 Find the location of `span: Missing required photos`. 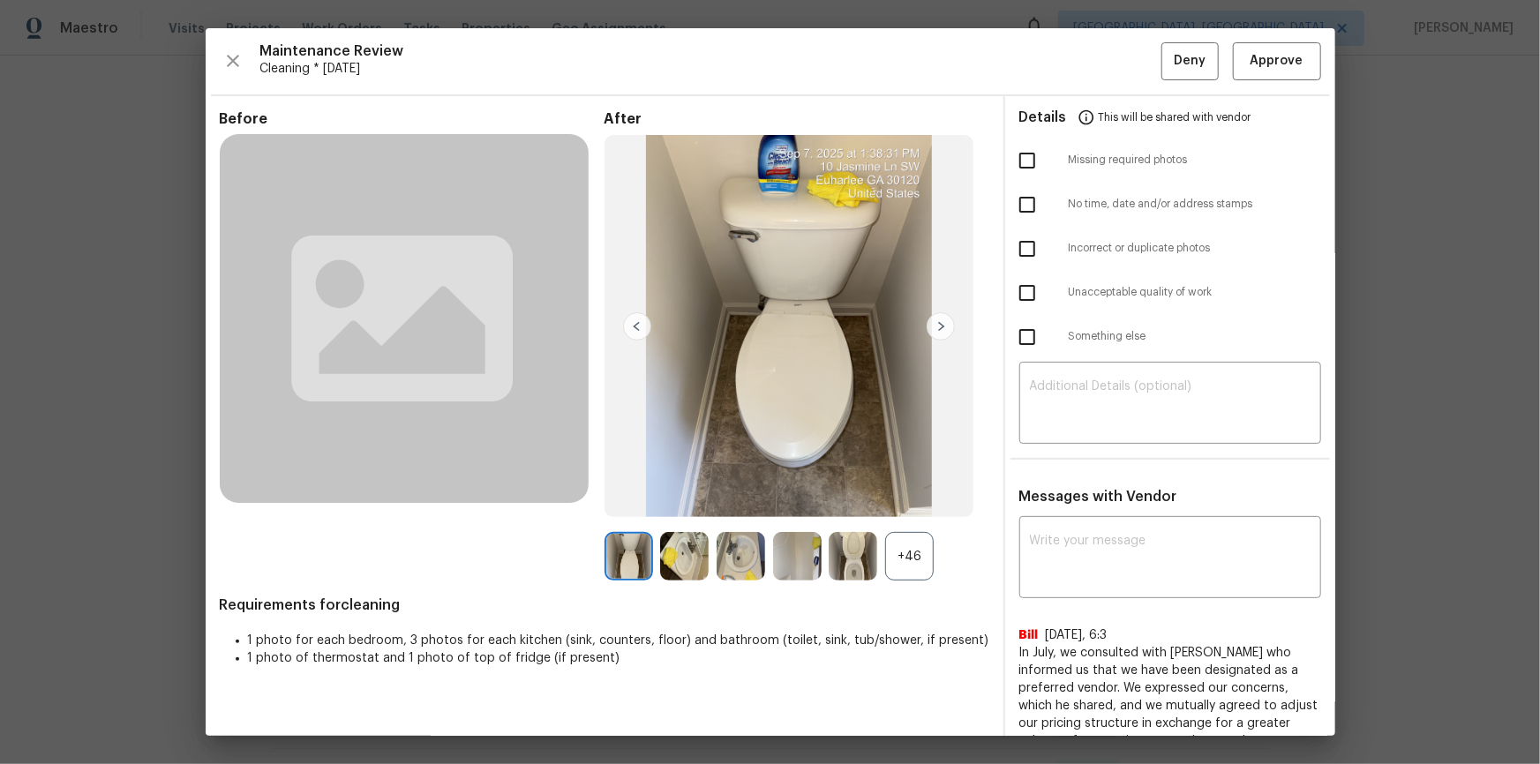

span: Missing required photos is located at coordinates (1195, 160).